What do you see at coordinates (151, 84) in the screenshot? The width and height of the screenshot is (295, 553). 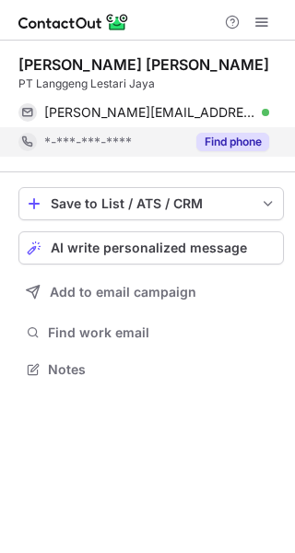 I see `div: PT Langgeng Lestari Jaya` at bounding box center [151, 84].